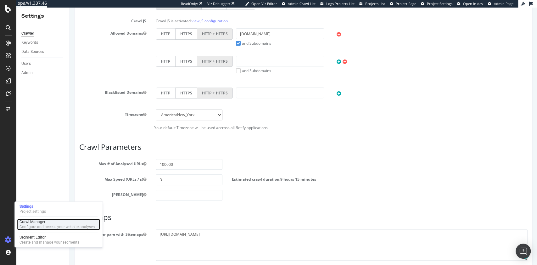 Image resolution: width=537 pixels, height=265 pixels. I want to click on label: Blacklisted Domains, so click(43, 84).